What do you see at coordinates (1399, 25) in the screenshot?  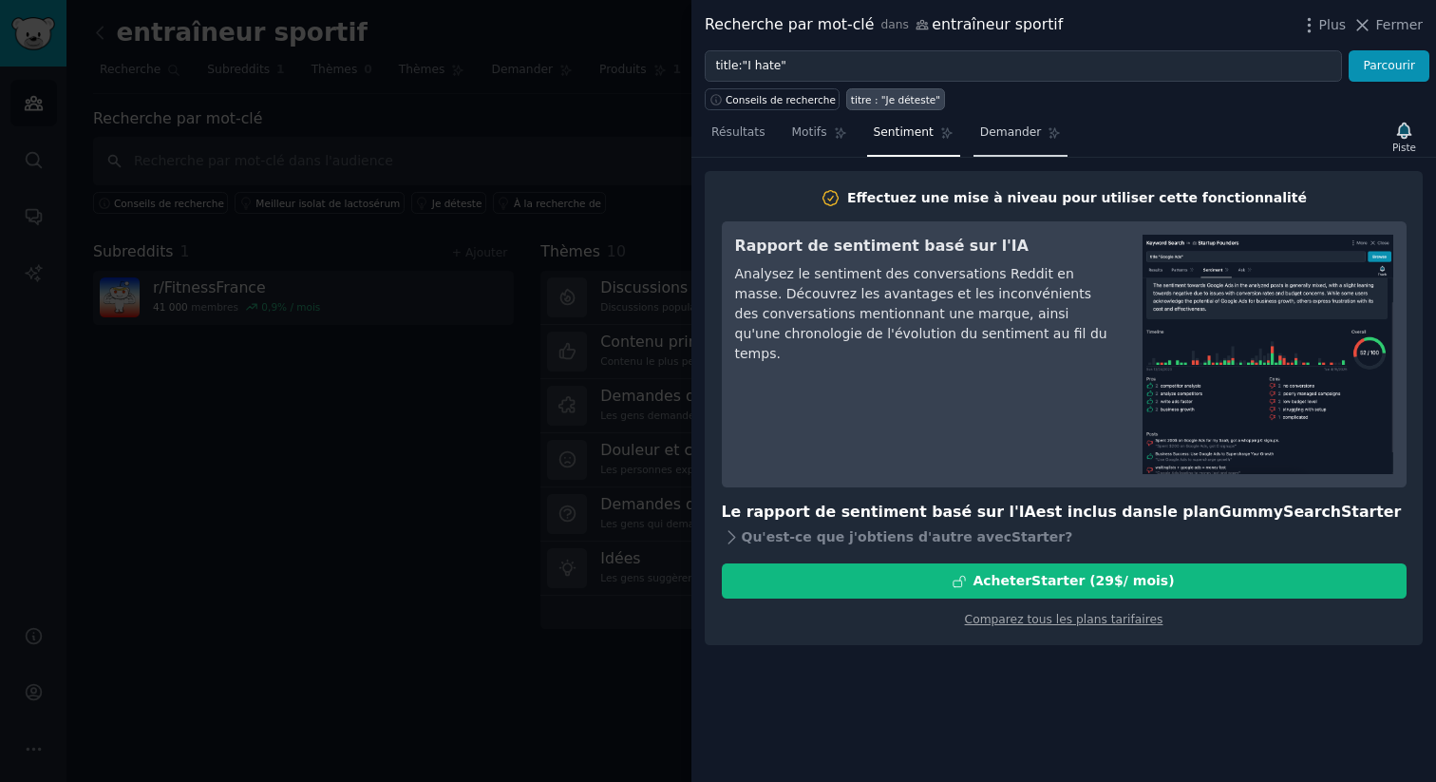 I see `font: Fermer` at bounding box center [1399, 25].